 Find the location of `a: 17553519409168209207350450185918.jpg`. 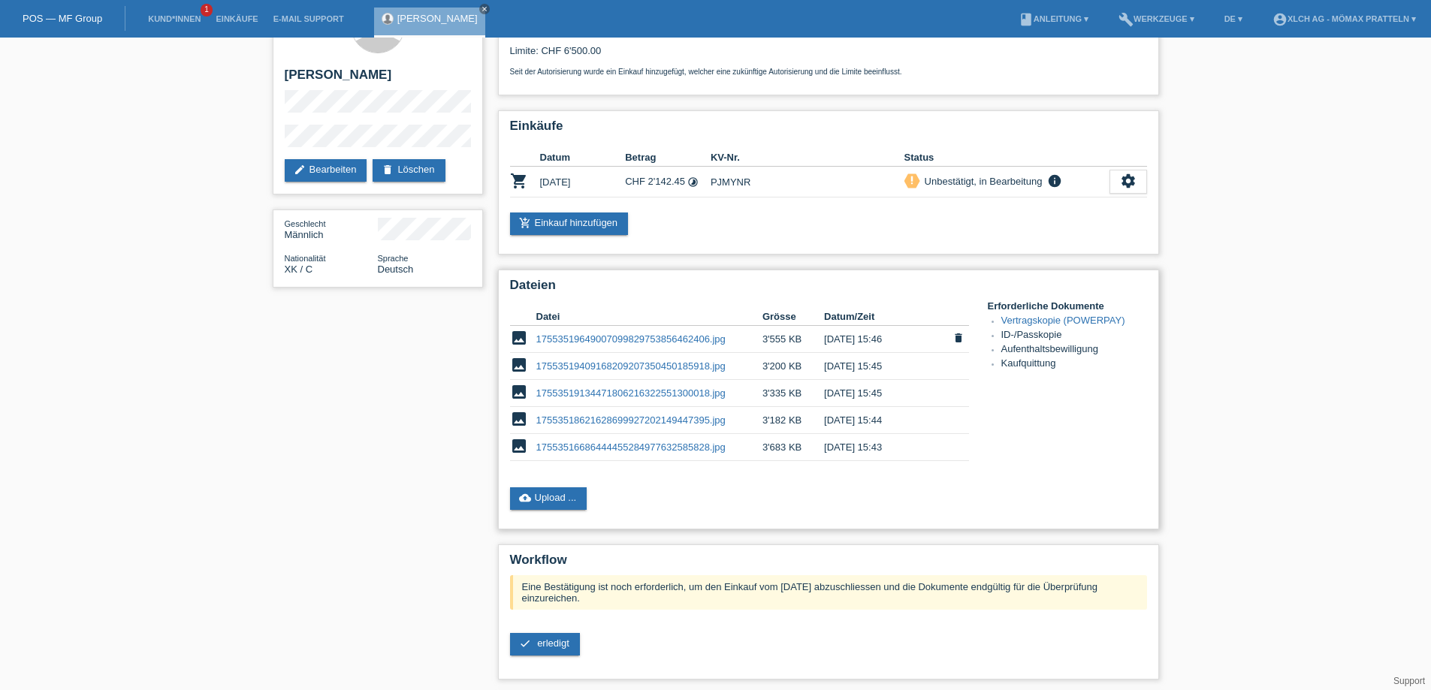

a: 17553519409168209207350450185918.jpg is located at coordinates (631, 366).